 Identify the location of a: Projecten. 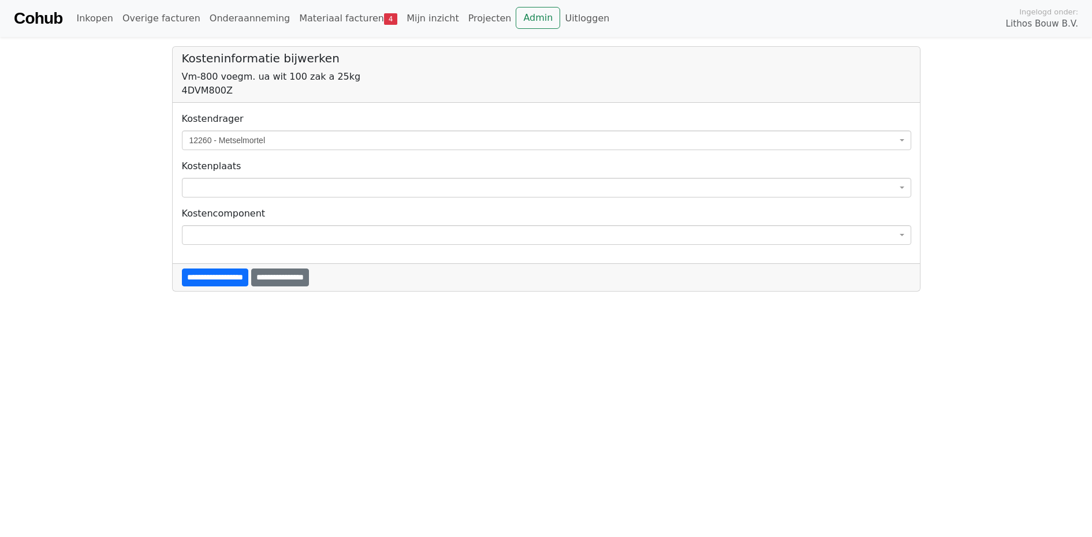
(490, 18).